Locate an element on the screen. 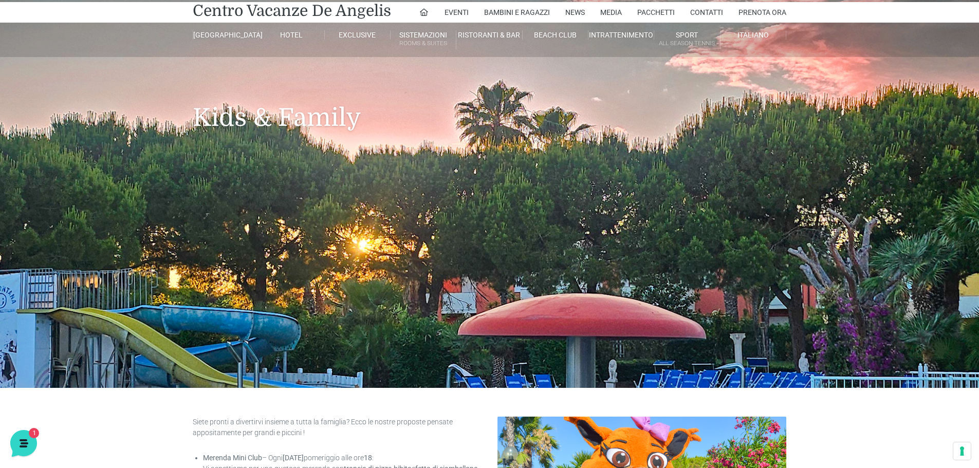  h1: Kids & Family is located at coordinates (489, 102).